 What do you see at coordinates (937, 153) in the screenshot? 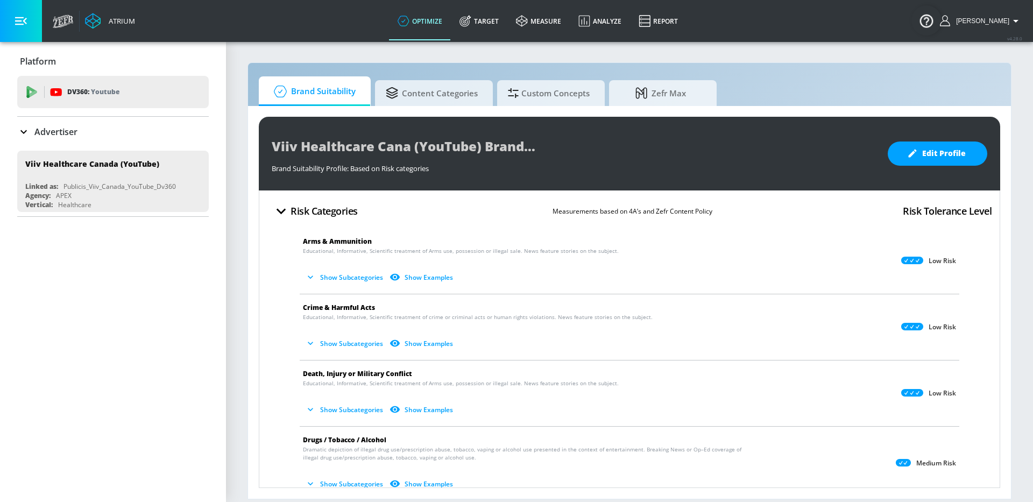
I see `button: Edit Profile` at bounding box center [937, 153].